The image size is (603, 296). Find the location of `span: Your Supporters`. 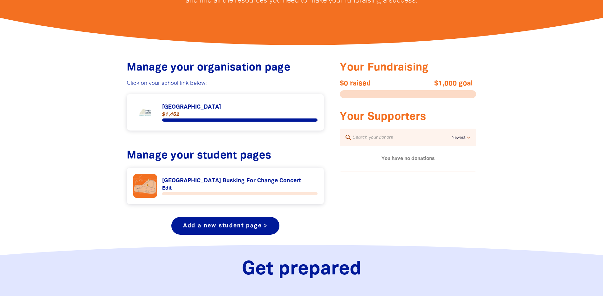

span: Your Supporters is located at coordinates (382, 117).